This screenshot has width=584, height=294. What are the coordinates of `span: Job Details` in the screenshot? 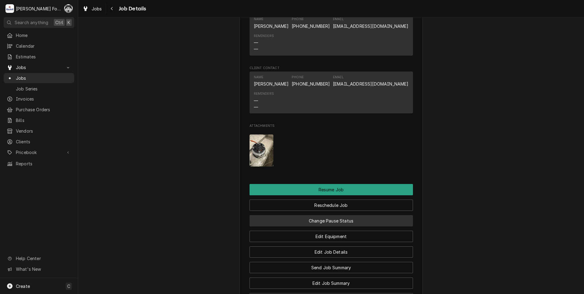 It's located at (132, 9).